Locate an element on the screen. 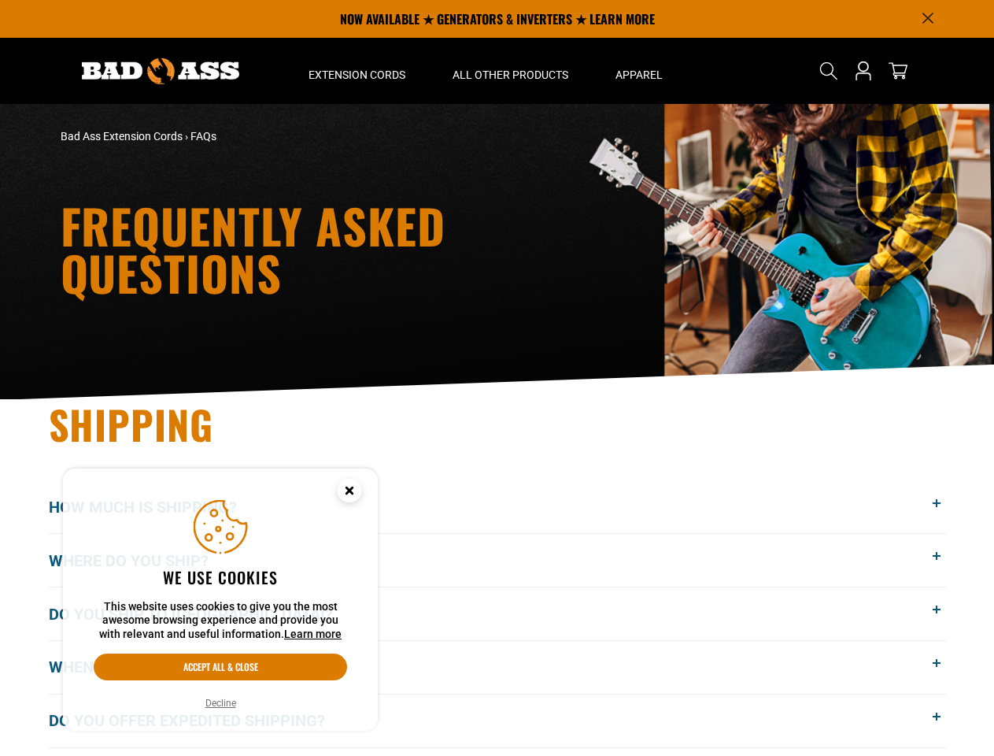 The width and height of the screenshot is (994, 756). button: Accept all & close is located at coordinates (220, 667).